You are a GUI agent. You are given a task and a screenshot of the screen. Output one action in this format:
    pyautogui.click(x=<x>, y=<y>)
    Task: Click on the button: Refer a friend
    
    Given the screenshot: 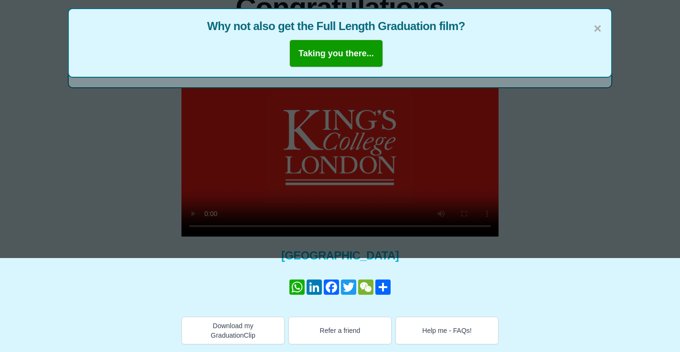 What is the action you would take?
    pyautogui.click(x=340, y=331)
    